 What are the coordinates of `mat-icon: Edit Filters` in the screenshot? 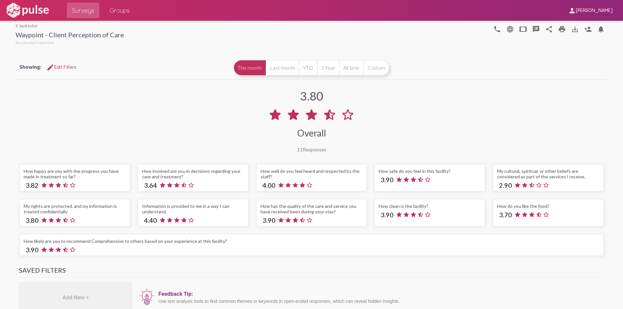 It's located at (50, 68).